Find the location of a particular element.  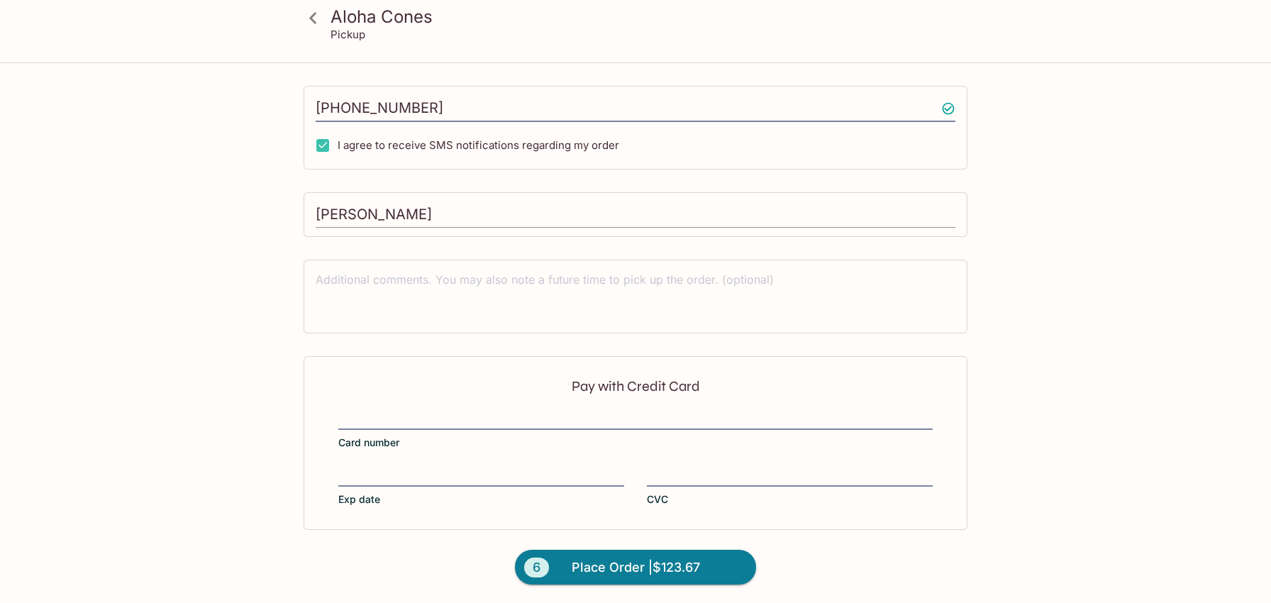

span: Card number is located at coordinates (369, 443).